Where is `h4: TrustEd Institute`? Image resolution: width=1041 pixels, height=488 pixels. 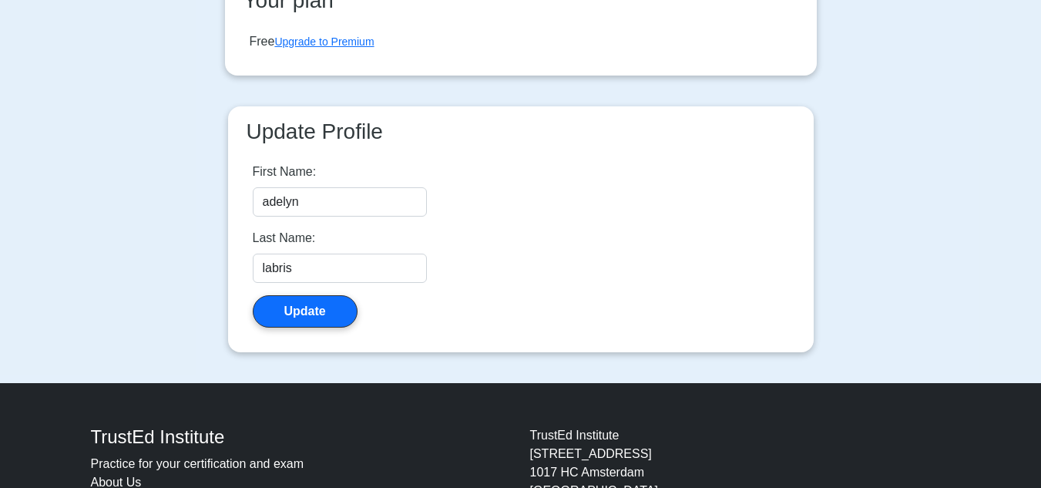
h4: TrustEd Institute is located at coordinates (301, 437).